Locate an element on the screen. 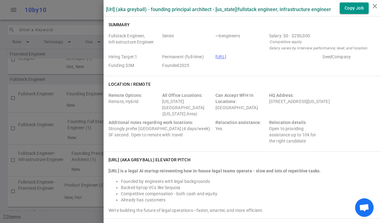 This screenshot has height=223, width=381. span: Employer Founding is located at coordinates (134, 65).